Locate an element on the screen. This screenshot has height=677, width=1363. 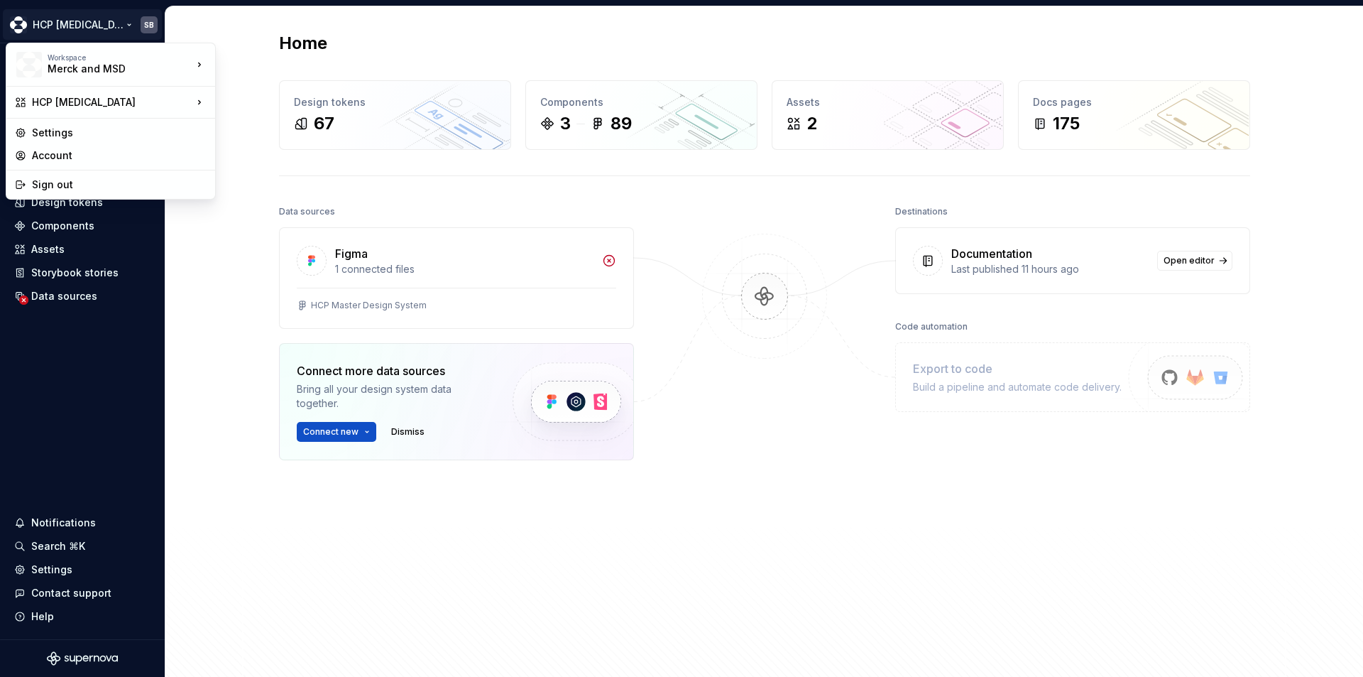
div: Settings is located at coordinates (119, 133).